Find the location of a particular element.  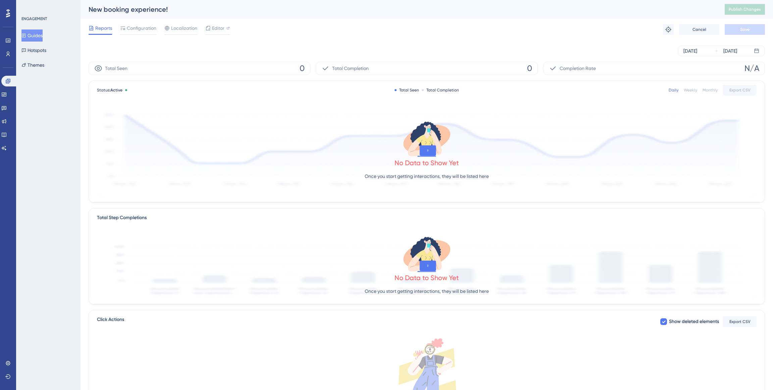

span: Active is located at coordinates (116, 90).